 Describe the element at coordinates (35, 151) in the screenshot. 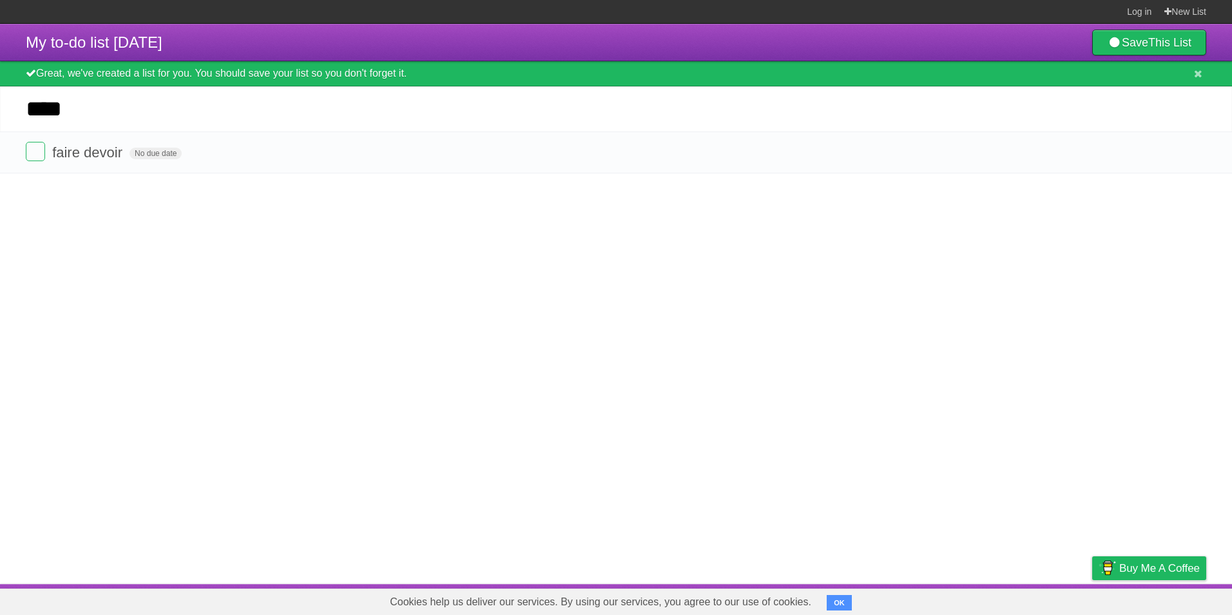

I see `label: Done` at that location.